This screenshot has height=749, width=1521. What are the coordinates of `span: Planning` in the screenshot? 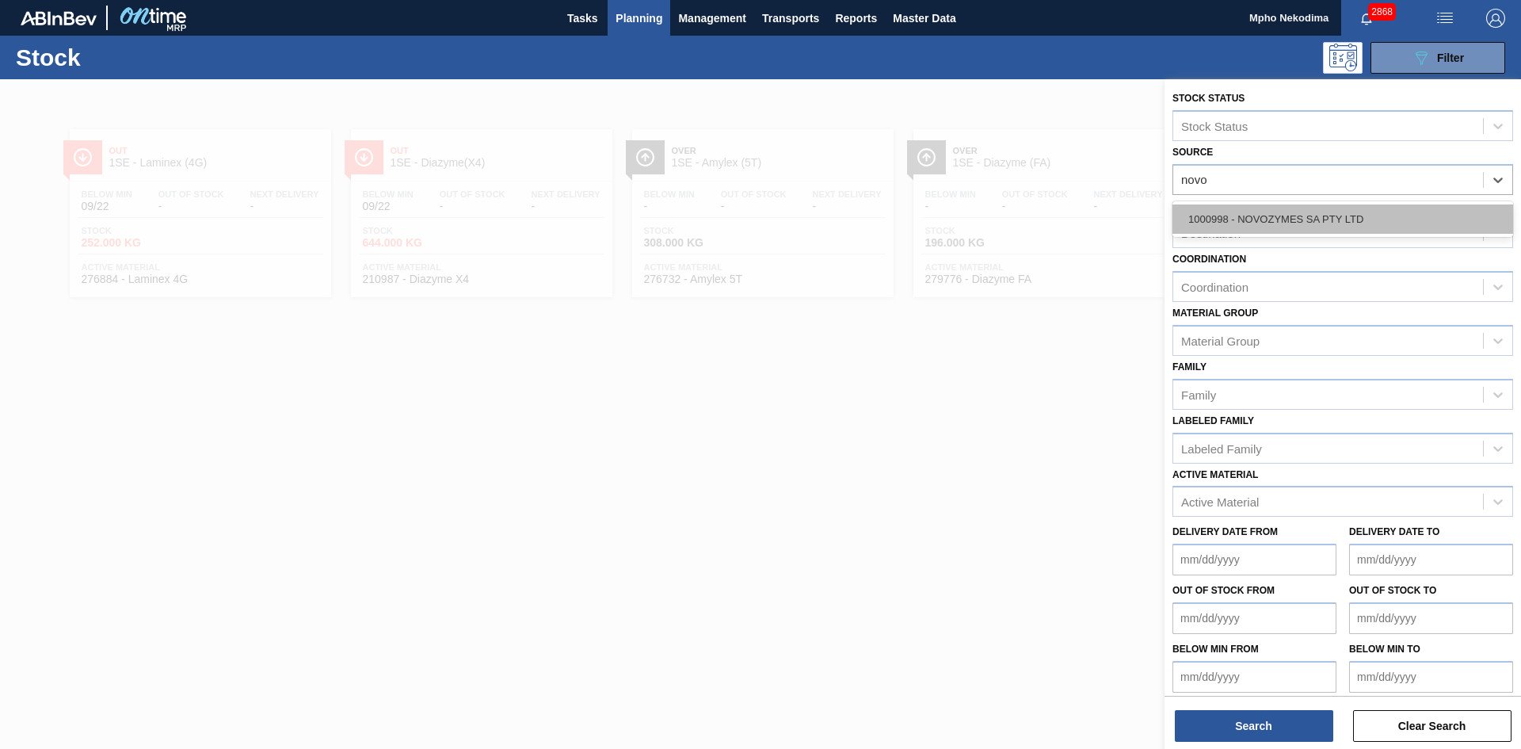 It's located at (638, 18).